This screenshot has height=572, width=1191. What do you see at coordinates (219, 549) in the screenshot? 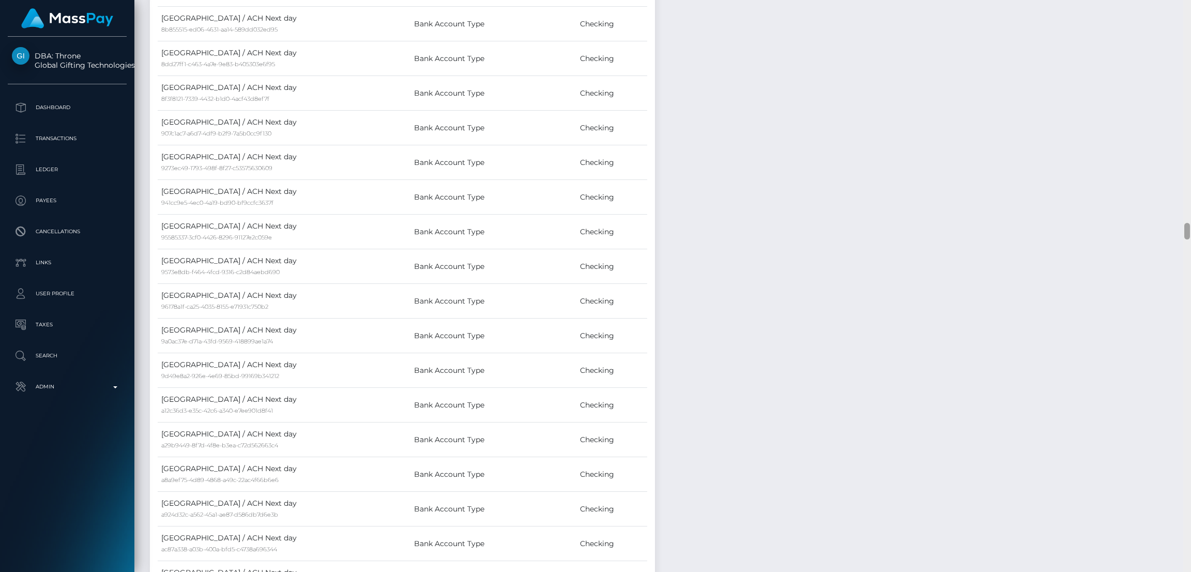
I see `small: ac87a338-a03b-400a-bfd5-c4738a696344` at bounding box center [219, 549].